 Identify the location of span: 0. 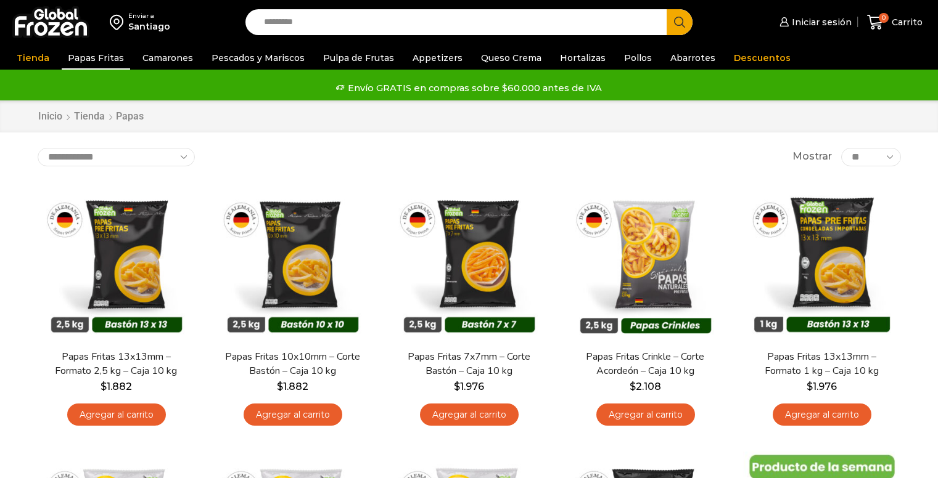
(883, 18).